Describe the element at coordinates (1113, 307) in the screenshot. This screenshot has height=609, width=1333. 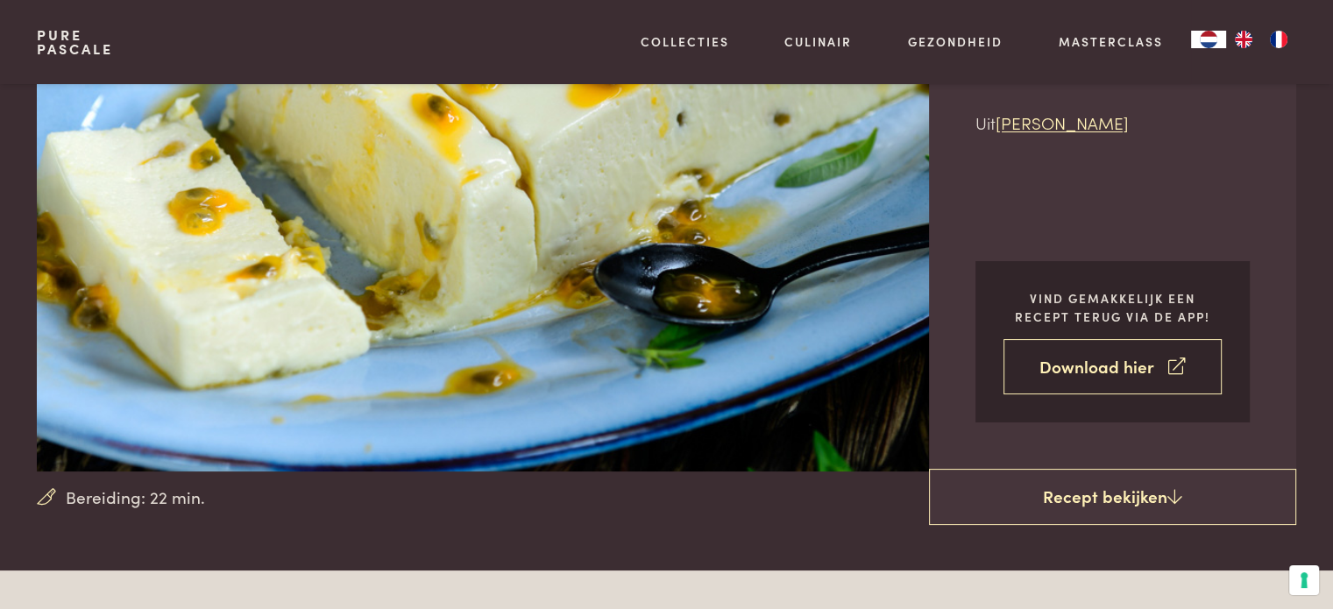
I see `p: Vind gemakkelijk een recept terug via de app!` at that location.